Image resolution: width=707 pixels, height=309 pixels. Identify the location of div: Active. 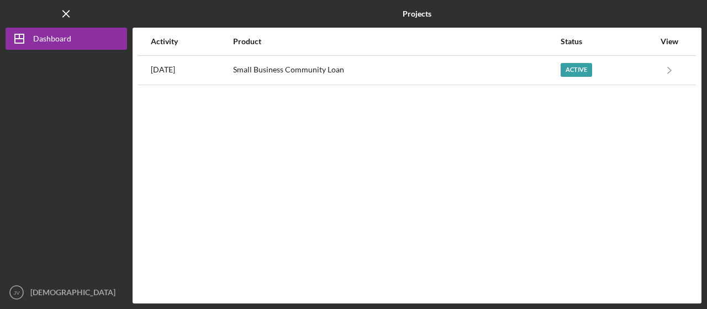
(576, 70).